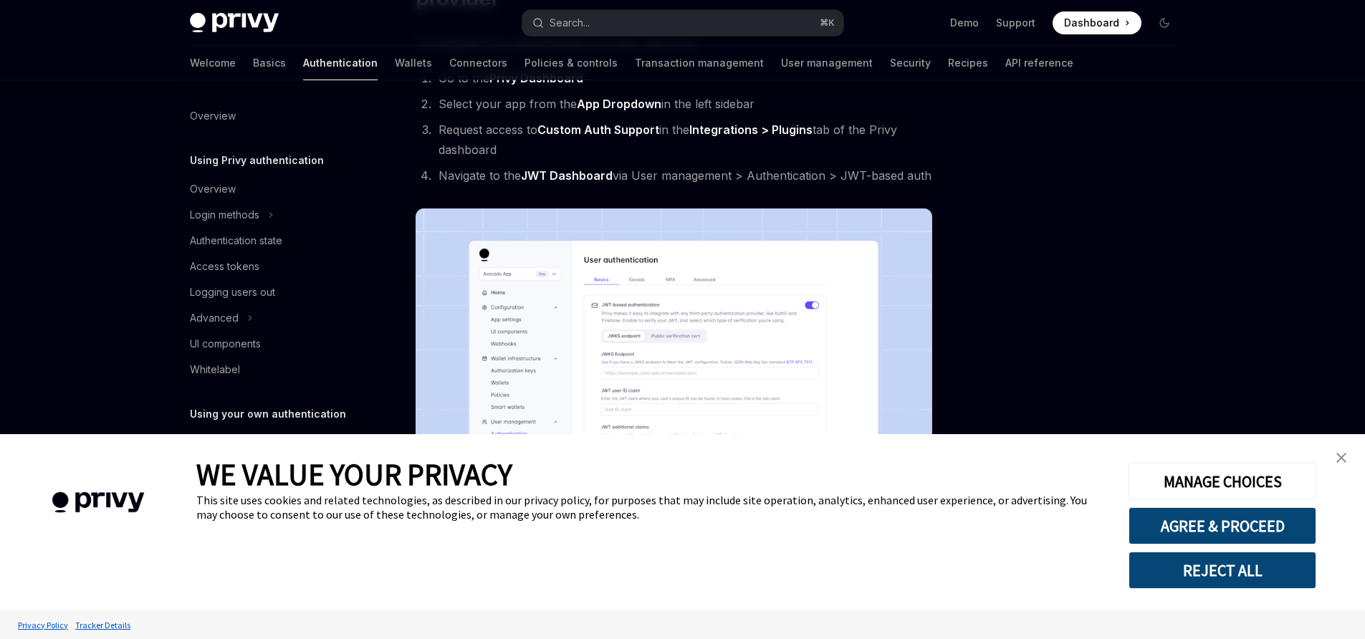 The image size is (1365, 639). I want to click on button: Open search, so click(683, 23).